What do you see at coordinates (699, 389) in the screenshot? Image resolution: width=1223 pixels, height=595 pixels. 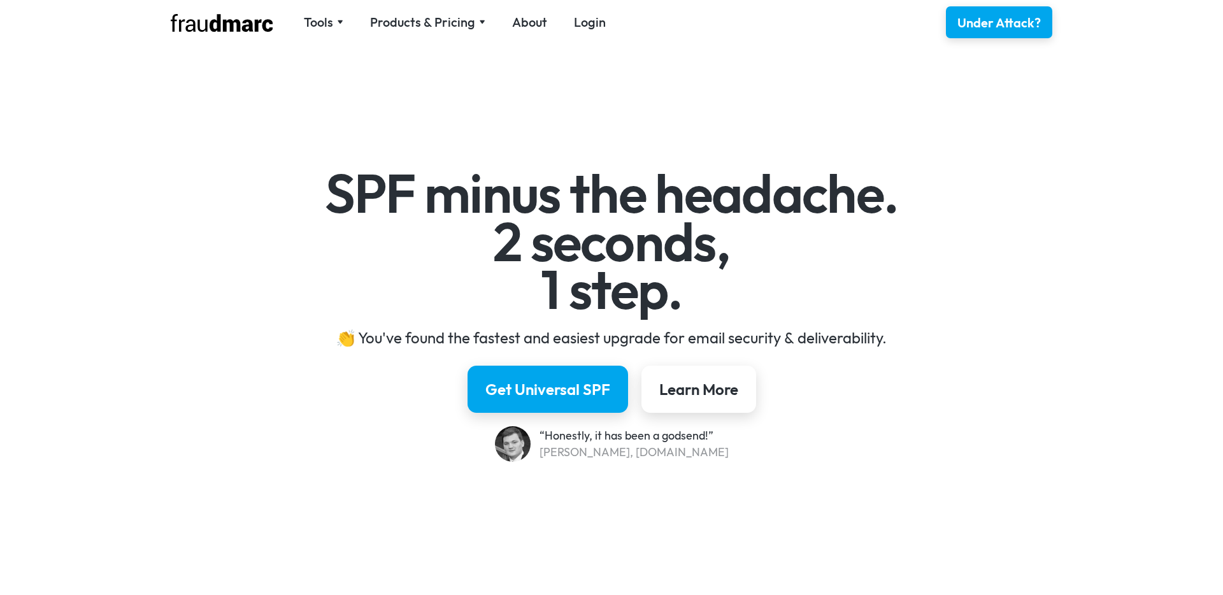 I see `a: Learn More` at bounding box center [699, 389].